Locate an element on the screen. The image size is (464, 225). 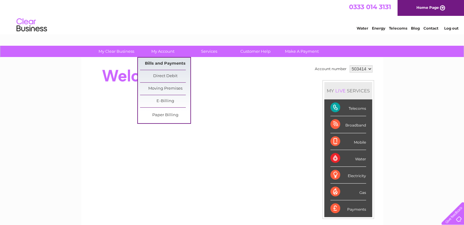
td: Account number is located at coordinates (331, 69).